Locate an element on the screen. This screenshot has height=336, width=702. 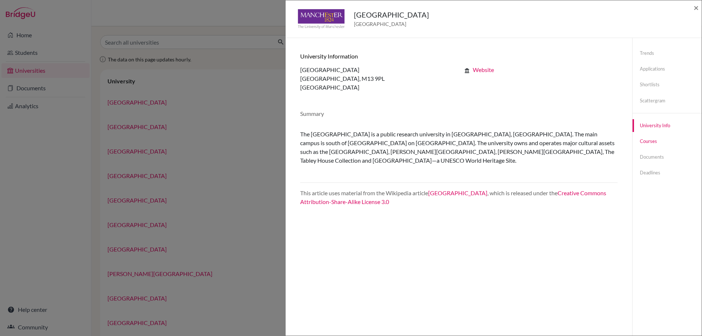
a: Trends is located at coordinates (667, 53).